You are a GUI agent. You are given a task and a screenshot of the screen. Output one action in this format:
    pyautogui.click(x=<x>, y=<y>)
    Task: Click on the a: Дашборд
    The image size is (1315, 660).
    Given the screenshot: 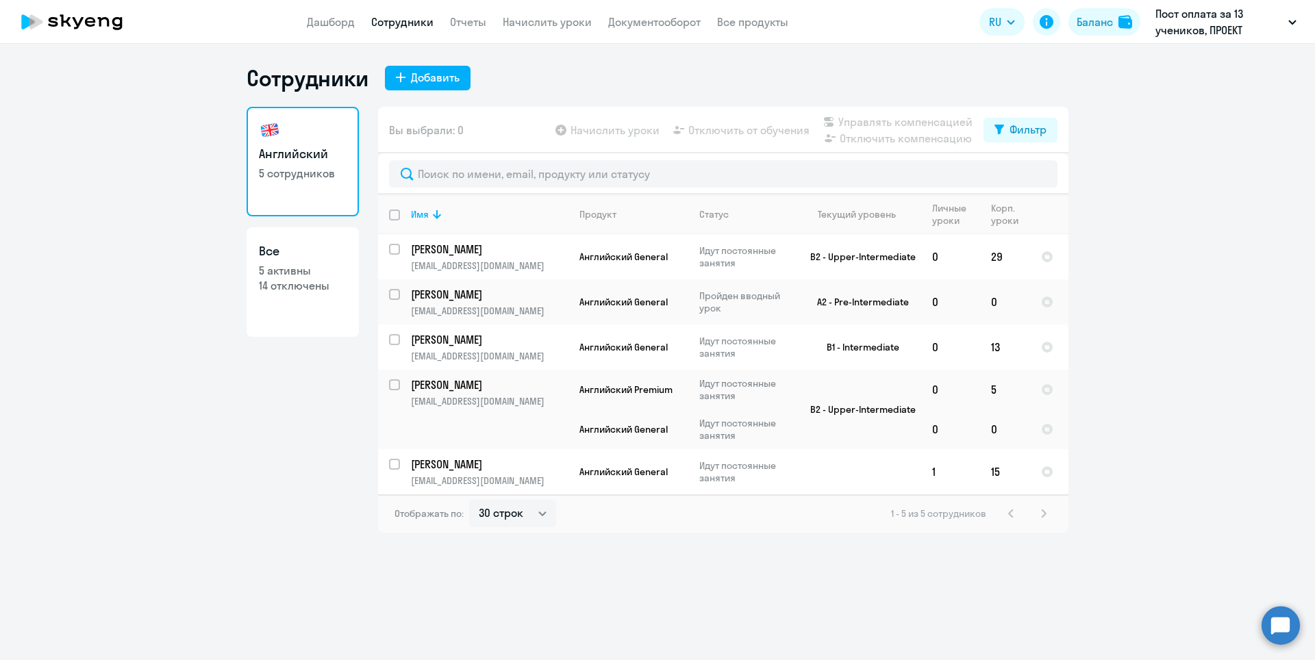 What is the action you would take?
    pyautogui.click(x=331, y=22)
    